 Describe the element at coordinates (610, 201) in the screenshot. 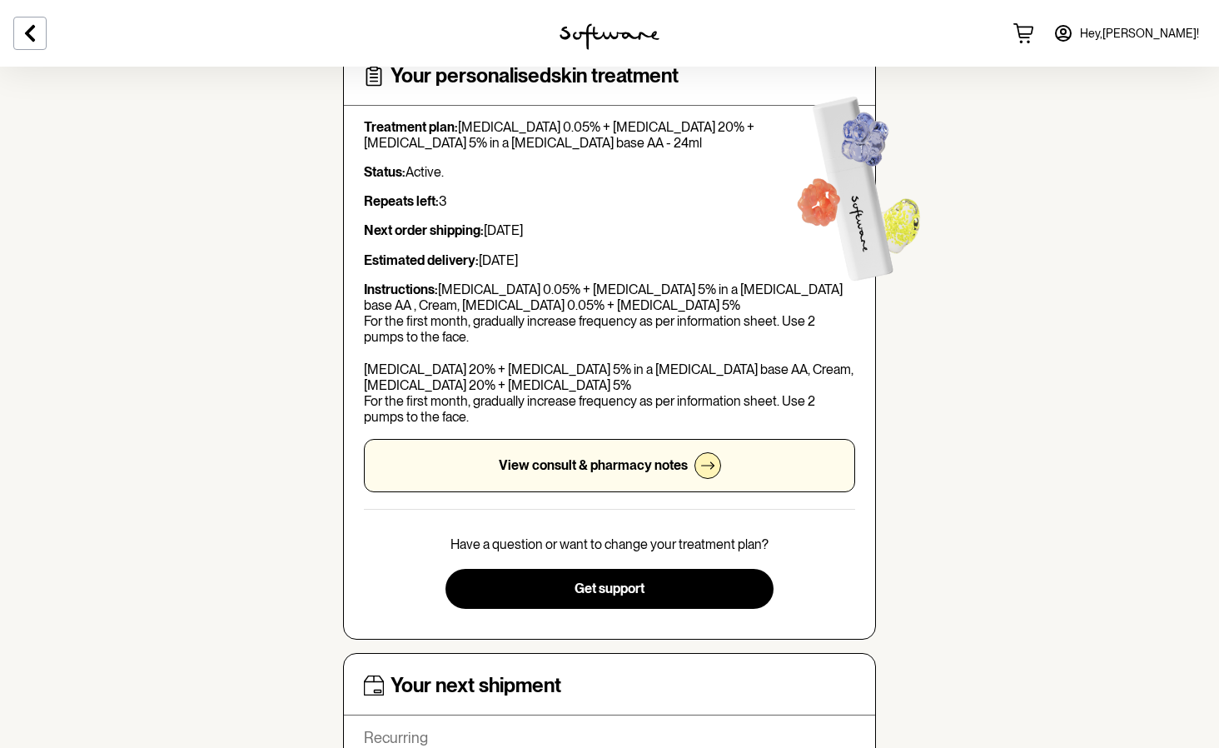

I see `p: 3` at that location.